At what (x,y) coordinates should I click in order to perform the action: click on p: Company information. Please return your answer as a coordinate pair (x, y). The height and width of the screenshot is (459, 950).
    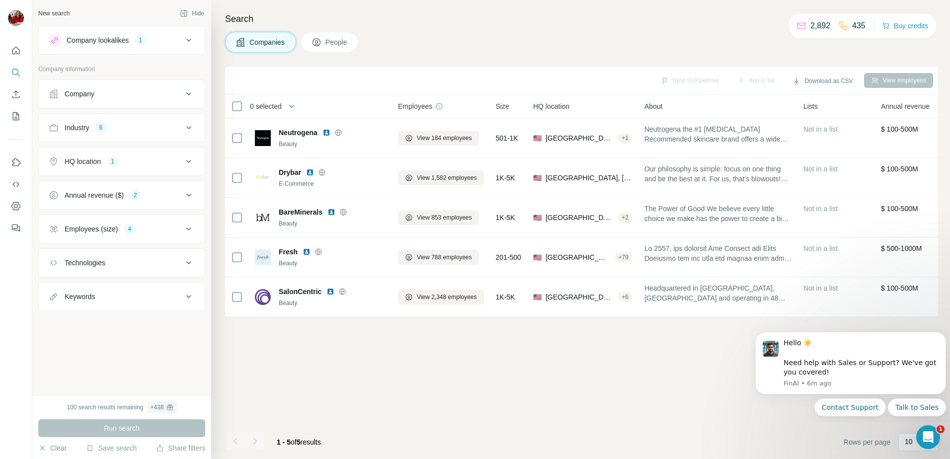
    Looking at the image, I should click on (122, 69).